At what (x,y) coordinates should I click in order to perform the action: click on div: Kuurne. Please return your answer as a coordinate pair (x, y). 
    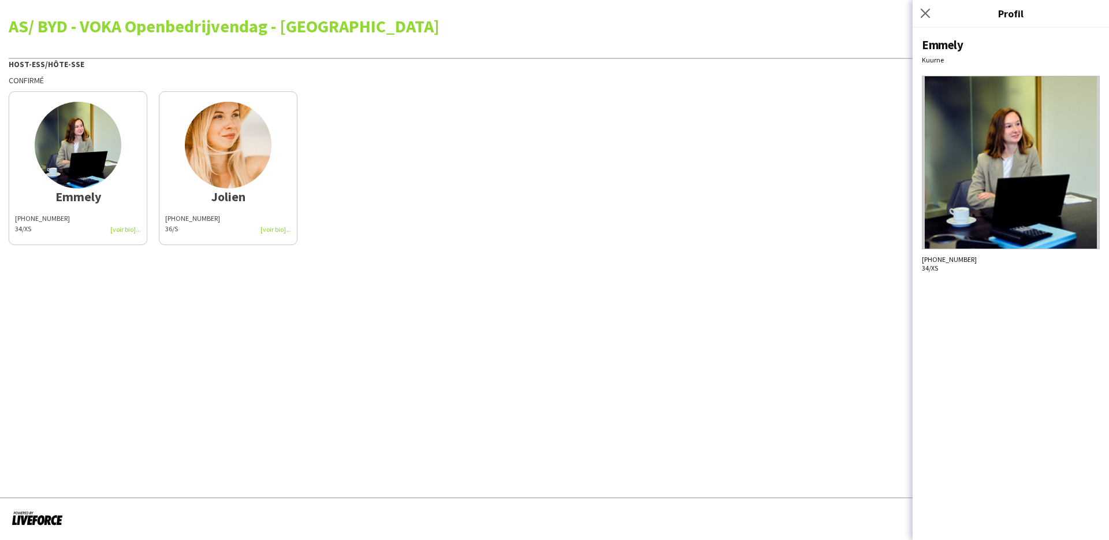
    Looking at the image, I should click on (1011, 59).